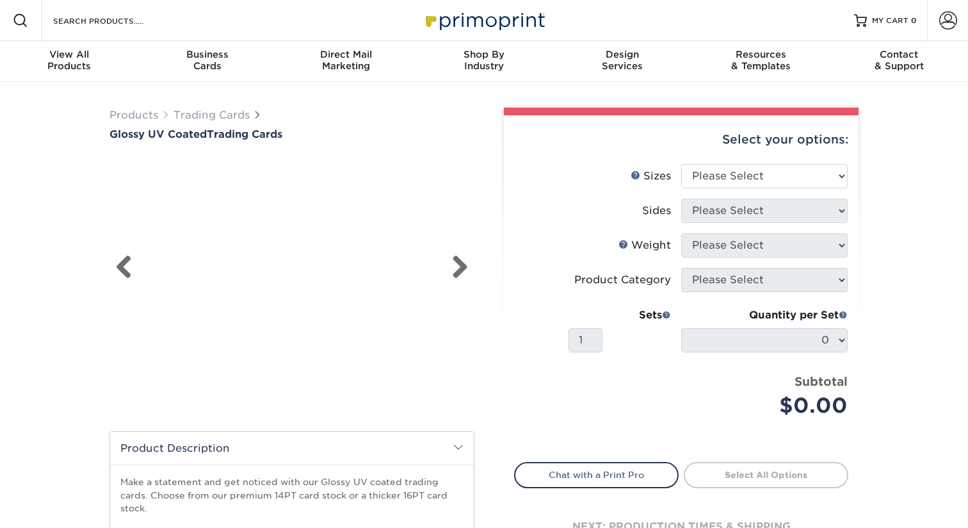 This screenshot has width=968, height=528. I want to click on a: Glossy UV CoatedTrading Cards, so click(292, 134).